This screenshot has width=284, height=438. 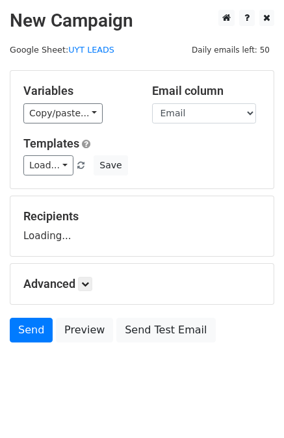 What do you see at coordinates (142, 216) in the screenshot?
I see `h5: Recipients` at bounding box center [142, 216].